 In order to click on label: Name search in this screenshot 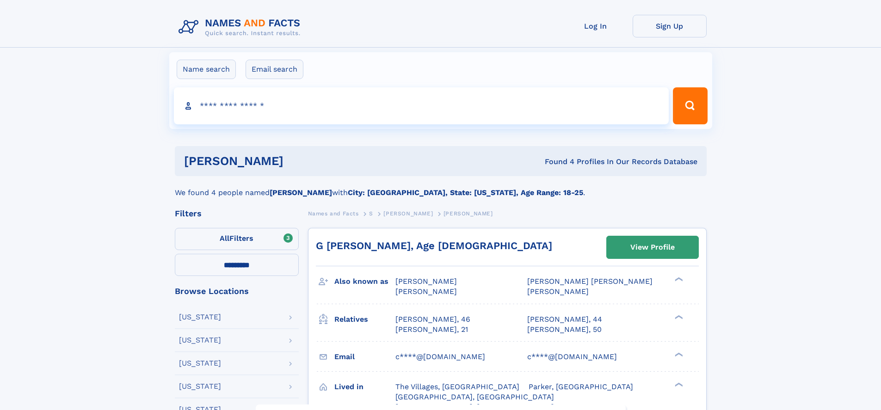, I will do `click(206, 69)`.